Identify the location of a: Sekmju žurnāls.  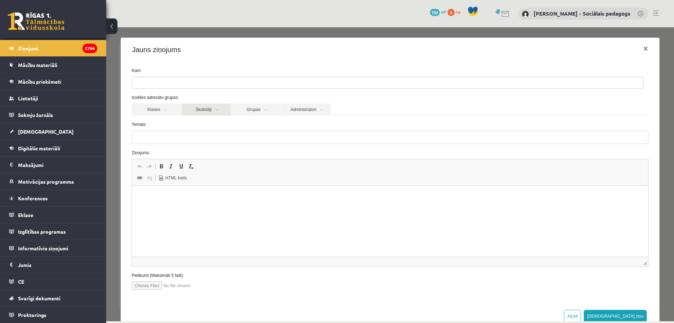
(53, 115).